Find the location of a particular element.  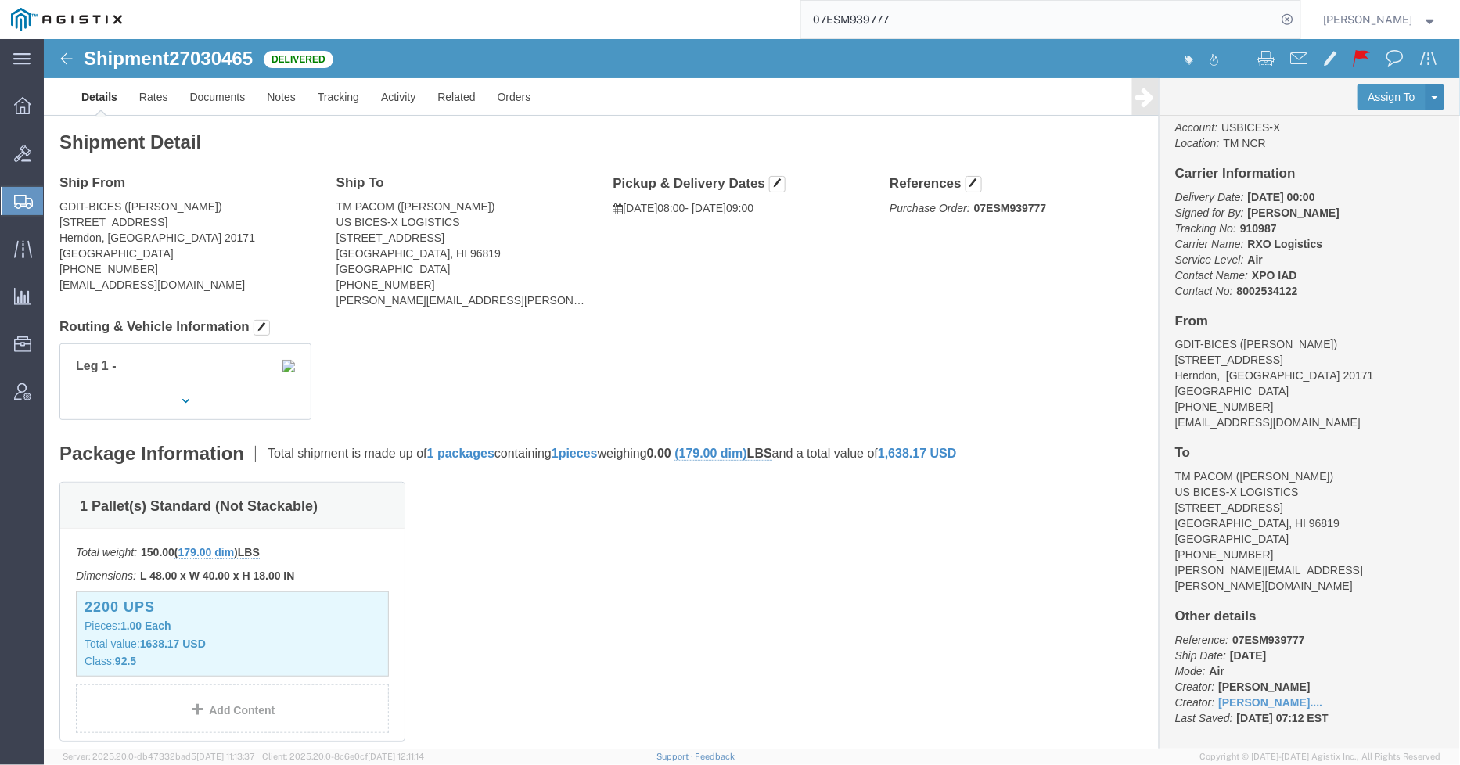

a: Support is located at coordinates (676, 757).